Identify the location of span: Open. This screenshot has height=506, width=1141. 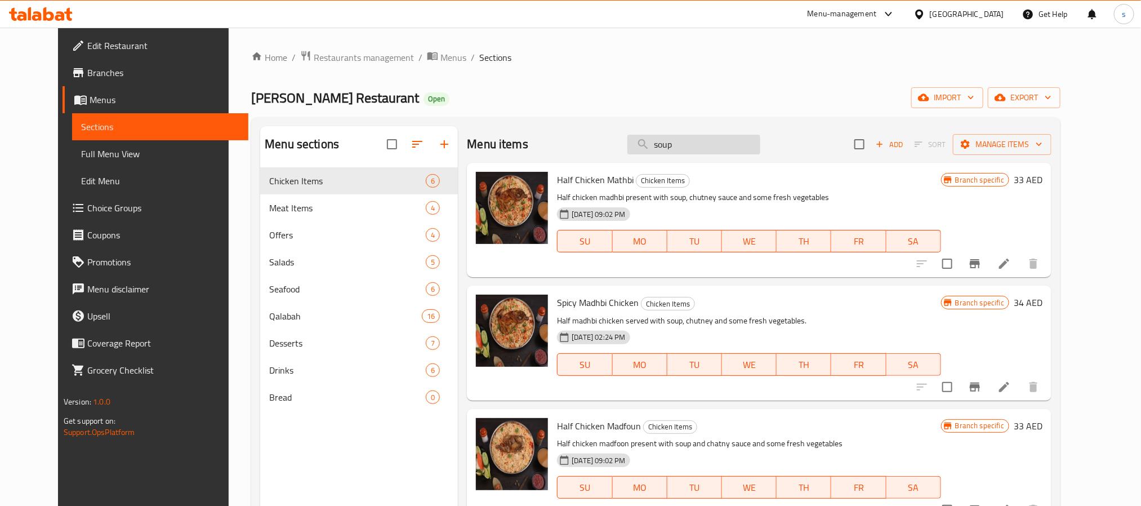
(436, 99).